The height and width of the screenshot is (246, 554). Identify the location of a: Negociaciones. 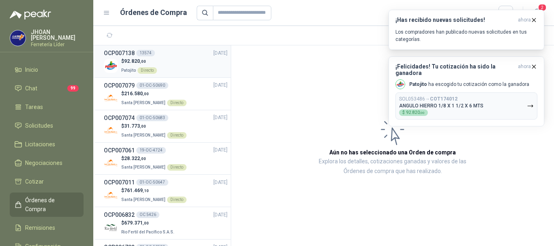
(47, 163).